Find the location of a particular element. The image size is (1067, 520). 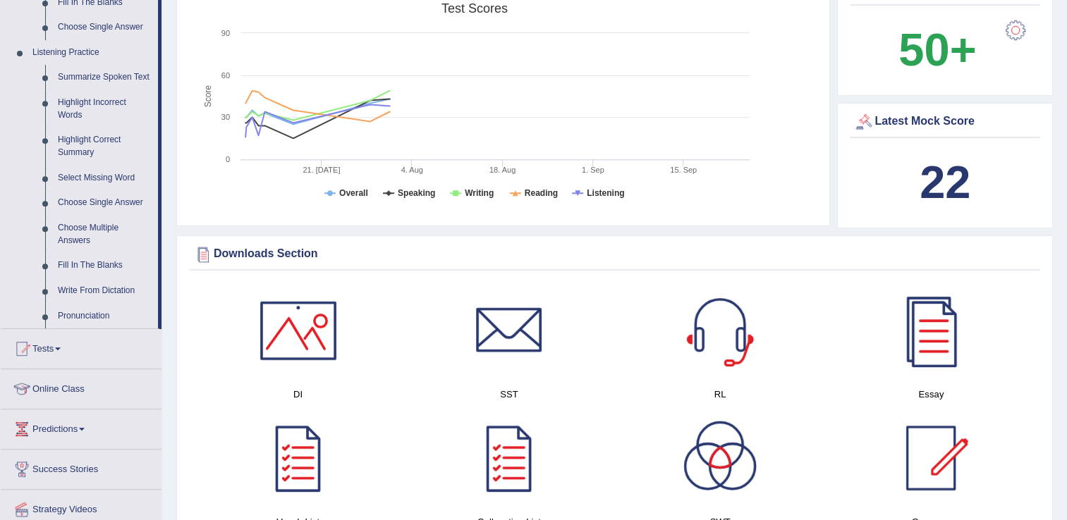

a: Summarize Spoken Text is located at coordinates (104, 78).